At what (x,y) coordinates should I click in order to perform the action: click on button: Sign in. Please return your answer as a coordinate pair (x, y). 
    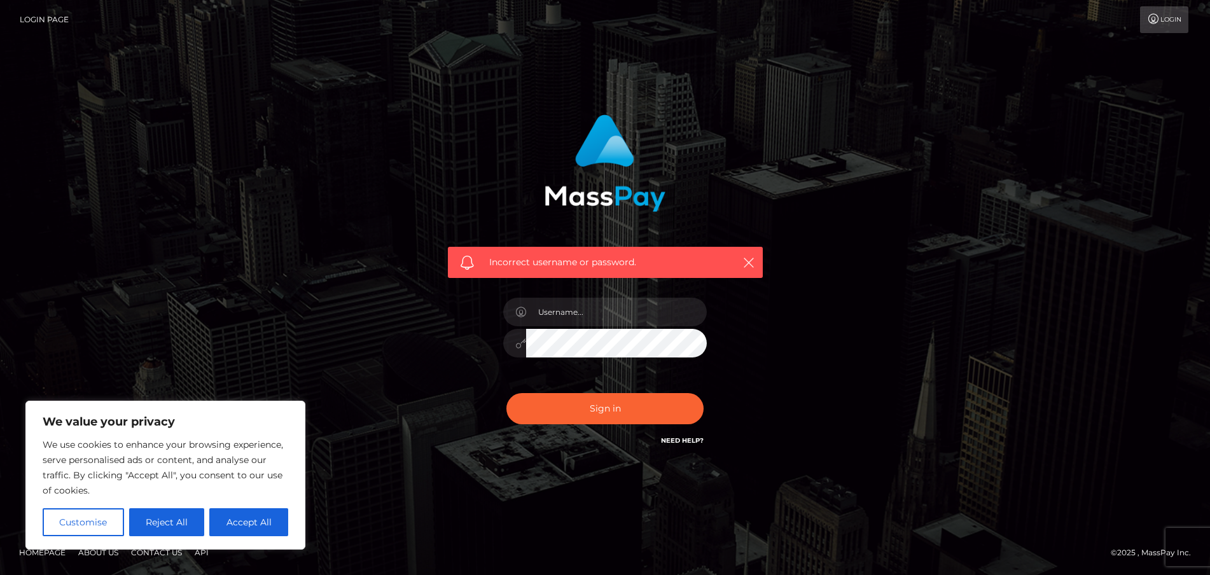
    Looking at the image, I should click on (605, 408).